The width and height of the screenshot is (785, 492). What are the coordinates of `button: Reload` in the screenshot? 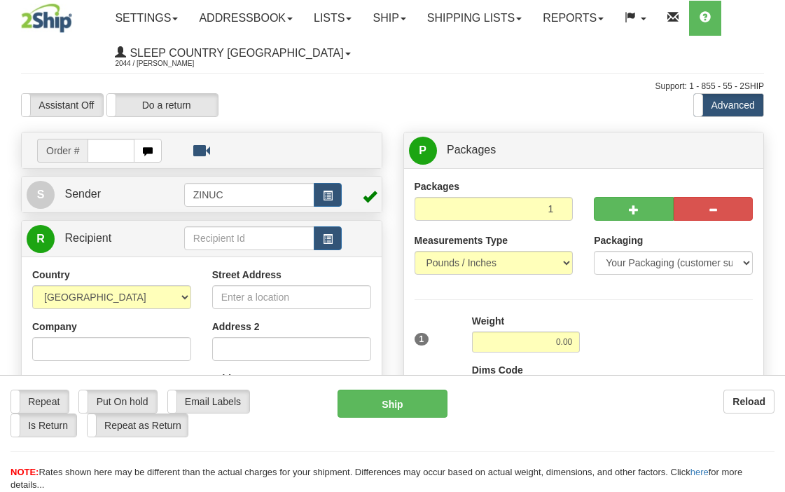 It's located at (749, 401).